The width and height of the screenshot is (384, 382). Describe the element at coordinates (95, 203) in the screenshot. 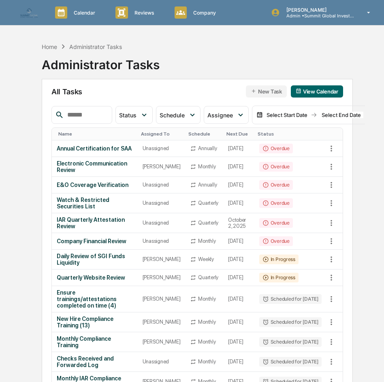

I see `div: Watch & Restricted Securities List` at that location.